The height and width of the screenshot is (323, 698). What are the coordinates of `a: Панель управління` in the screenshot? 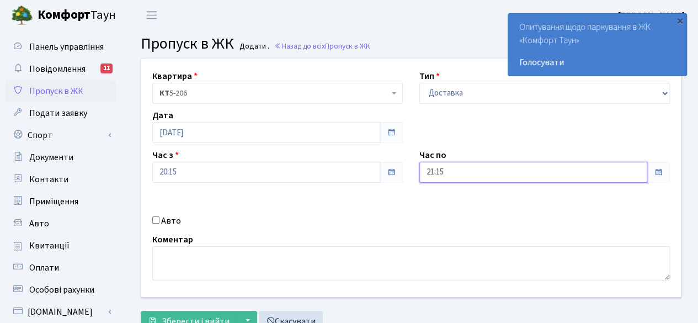 It's located at (61, 47).